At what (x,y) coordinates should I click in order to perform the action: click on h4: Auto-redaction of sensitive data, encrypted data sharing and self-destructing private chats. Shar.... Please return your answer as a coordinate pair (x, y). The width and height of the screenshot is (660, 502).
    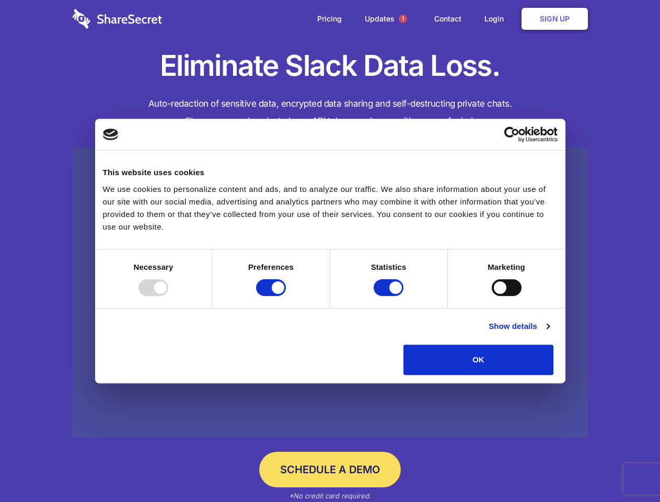
    Looking at the image, I should click on (330, 112).